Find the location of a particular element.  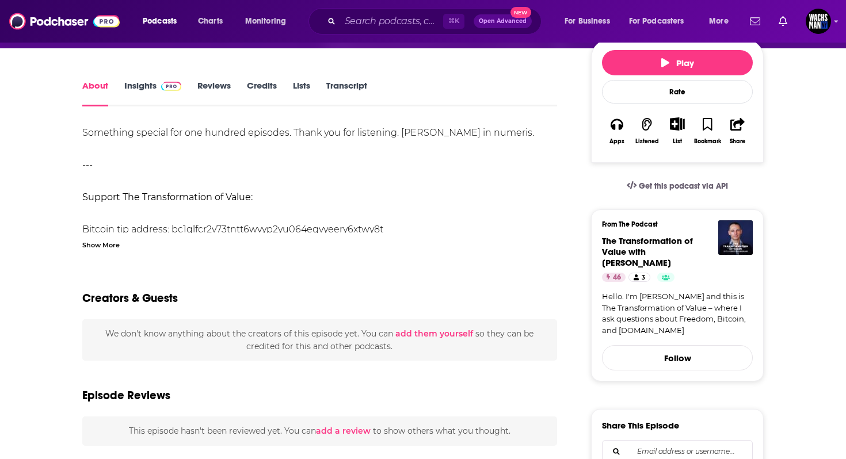

input: Search podcasts, credits, & more... is located at coordinates (391, 21).